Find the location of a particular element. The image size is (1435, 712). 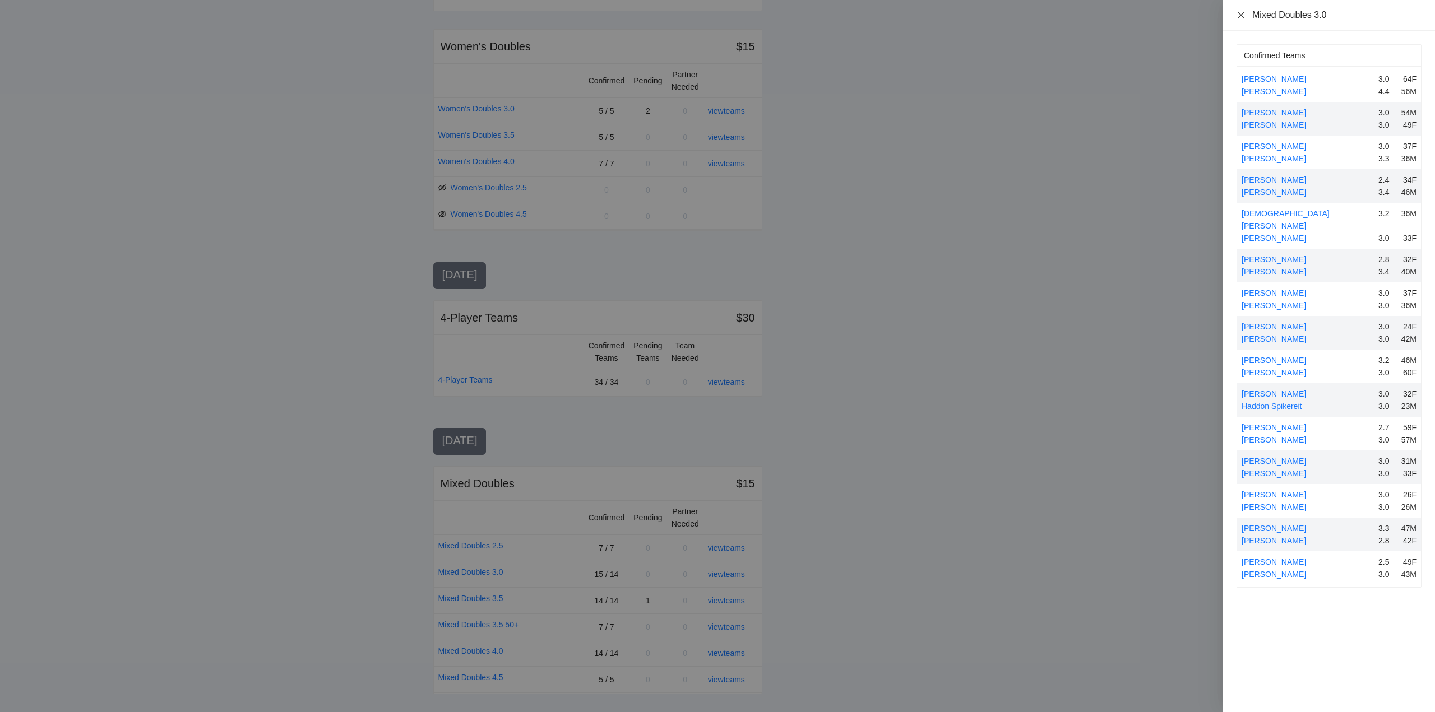

div: 34F is located at coordinates (1408, 180).